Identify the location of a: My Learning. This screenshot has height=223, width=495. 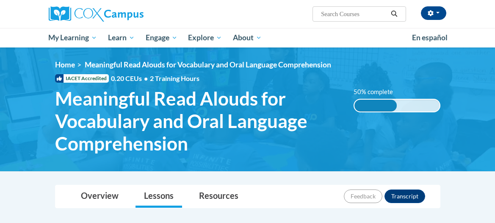
(73, 38).